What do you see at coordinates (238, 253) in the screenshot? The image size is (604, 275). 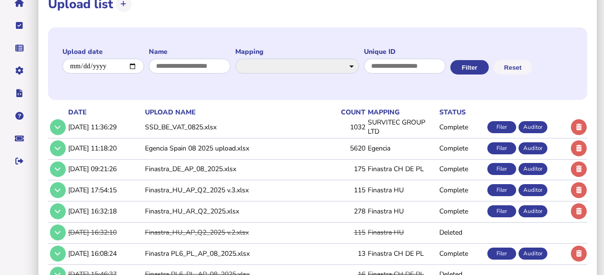 I see `td: Finastra PL6_PL_AP_08_2025.xlsx` at bounding box center [238, 253].